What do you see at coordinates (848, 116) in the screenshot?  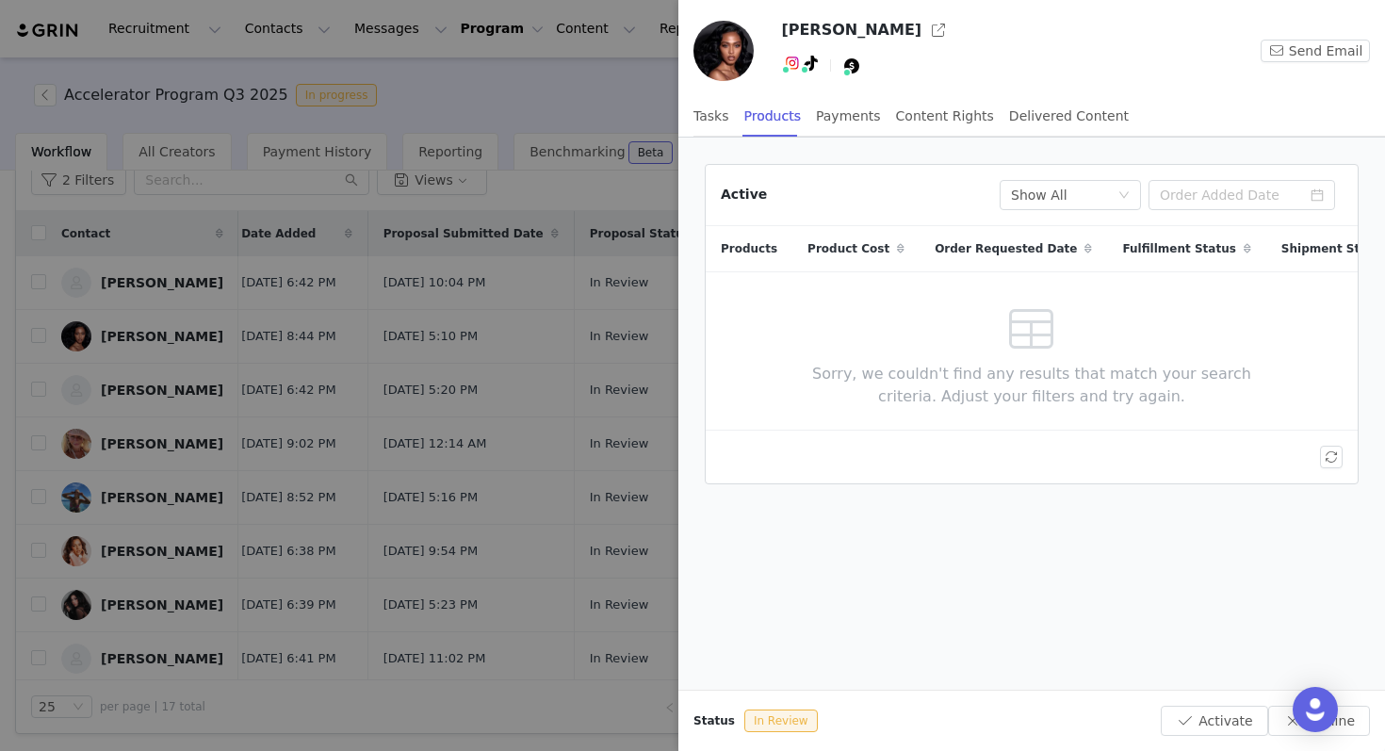 I see `div: Payments` at bounding box center [848, 116].